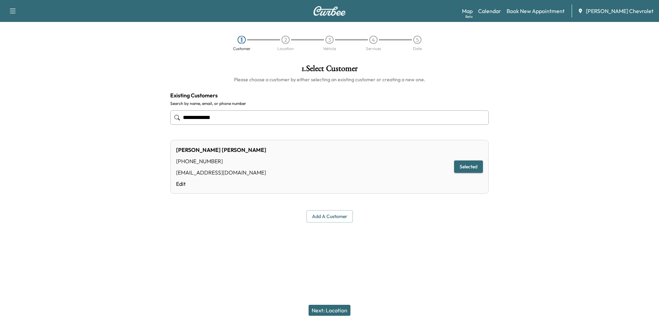 The height and width of the screenshot is (324, 659). Describe the element at coordinates (242, 49) in the screenshot. I see `div: Customer` at that location.